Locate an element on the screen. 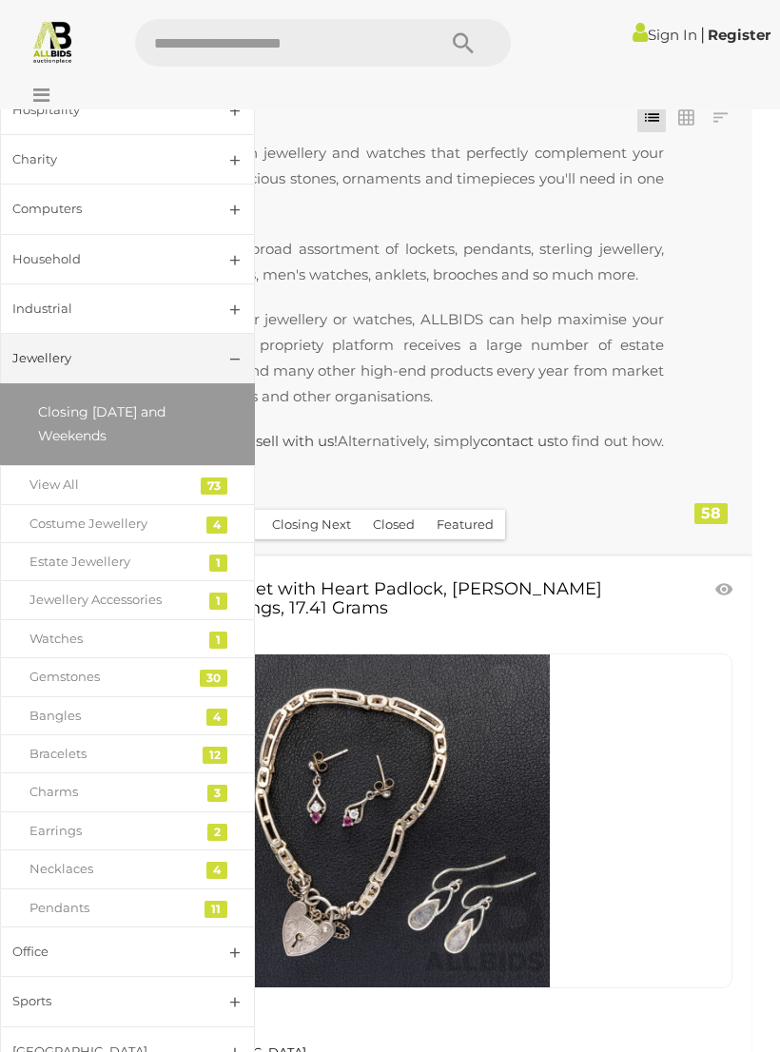  div: 12 is located at coordinates (215, 755).